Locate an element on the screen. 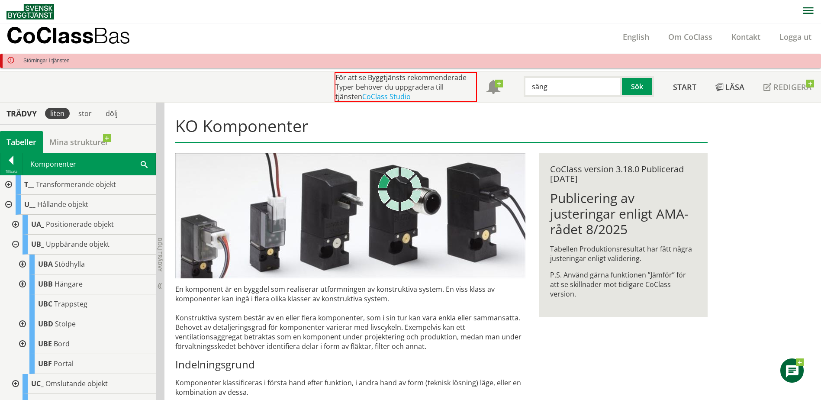  span: Bord is located at coordinates (61, 343).